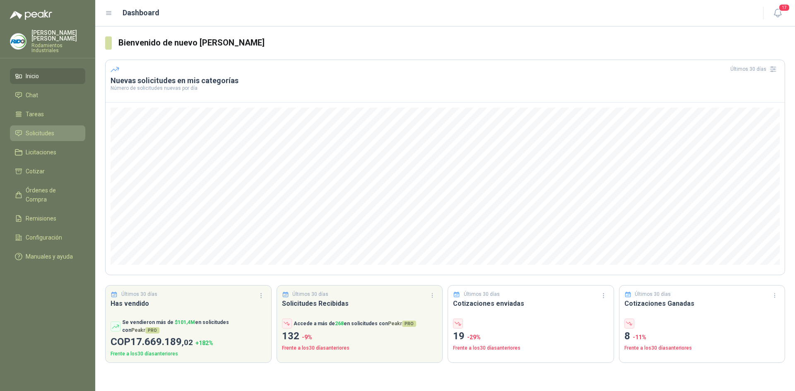  I want to click on p: COP, so click(188, 342).